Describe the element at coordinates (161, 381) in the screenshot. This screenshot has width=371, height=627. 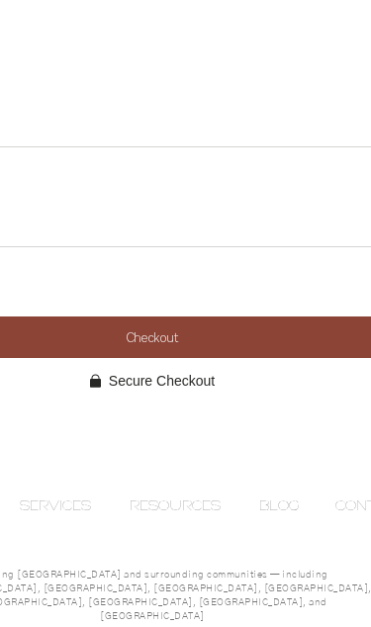
I see `span: Secure Checkout` at that location.